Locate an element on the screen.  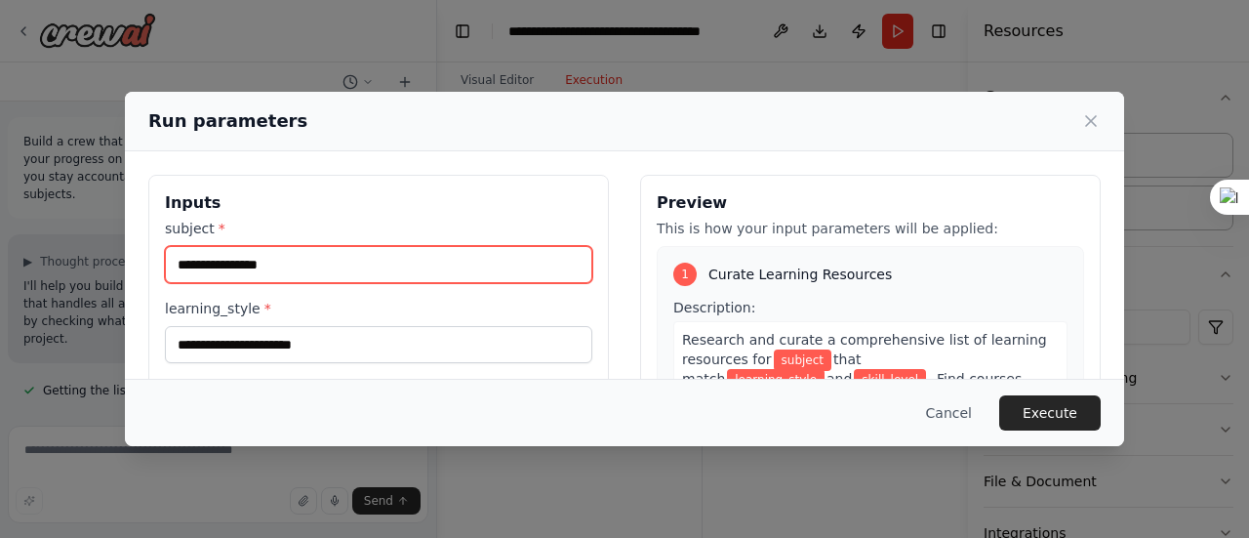
h2: Run parameters is located at coordinates (227, 121).